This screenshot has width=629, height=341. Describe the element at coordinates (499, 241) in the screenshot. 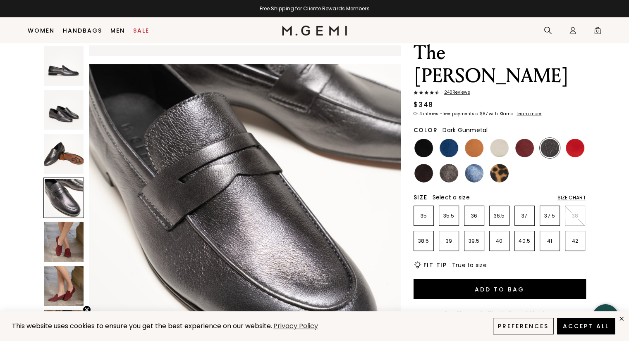

I see `p: 40` at that location.